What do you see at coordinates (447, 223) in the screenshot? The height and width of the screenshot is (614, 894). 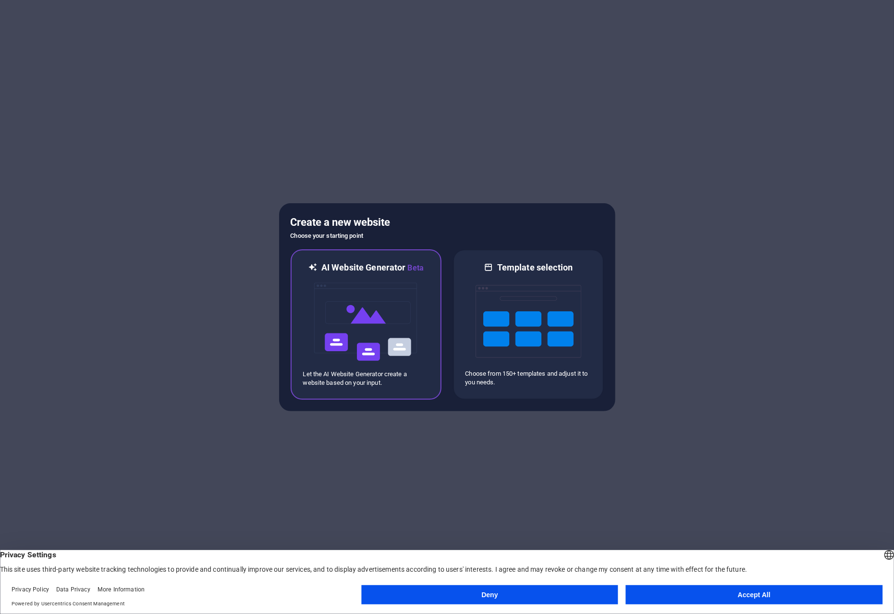 I see `h5: Create a new website` at bounding box center [447, 223].